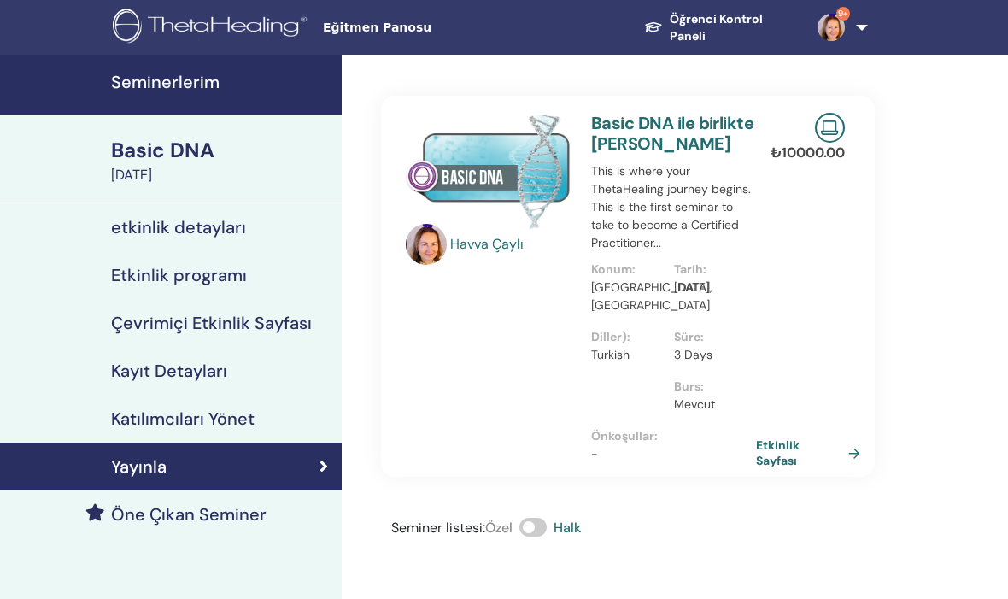 The image size is (1008, 599). Describe the element at coordinates (169, 371) in the screenshot. I see `h4: Kayıt Detayları` at that location.